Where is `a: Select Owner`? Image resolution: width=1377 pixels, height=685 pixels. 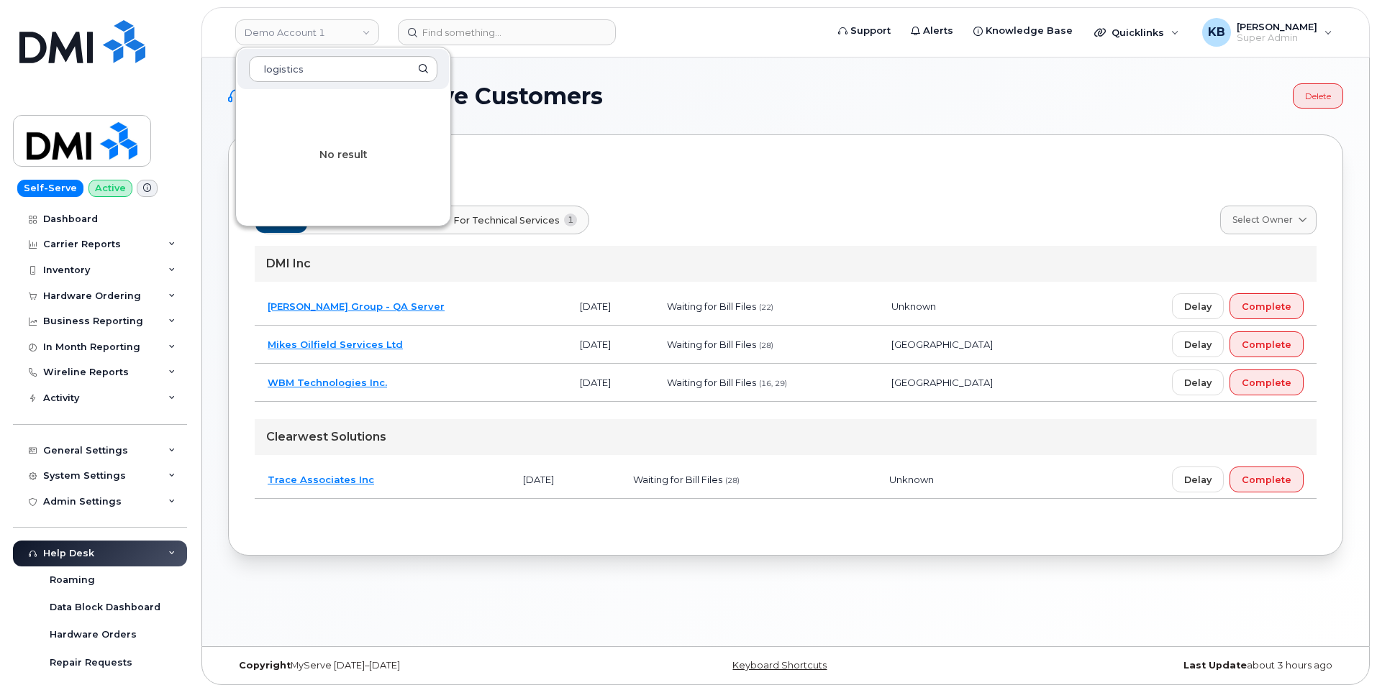
a: Select Owner is located at coordinates (1268, 220).